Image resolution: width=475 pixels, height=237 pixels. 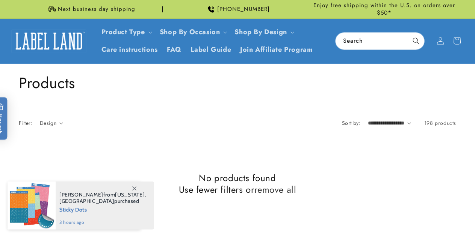 What do you see at coordinates (416, 41) in the screenshot?
I see `button: Search` at bounding box center [416, 41].